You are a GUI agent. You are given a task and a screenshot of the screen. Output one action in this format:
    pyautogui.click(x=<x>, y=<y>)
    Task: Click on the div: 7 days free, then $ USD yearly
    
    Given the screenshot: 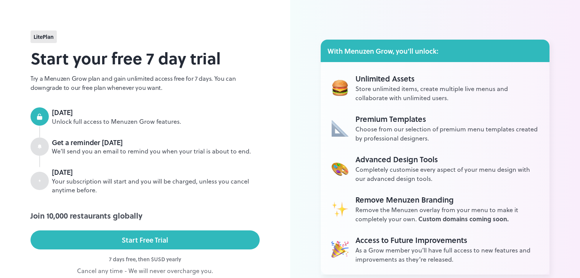 What is the action you would take?
    pyautogui.click(x=145, y=259)
    